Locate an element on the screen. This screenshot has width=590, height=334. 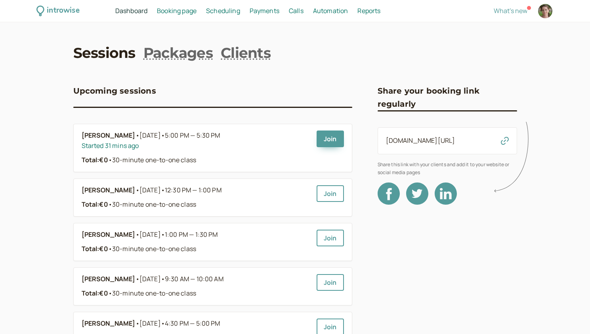
span: Share this link with your clients and add it to your website or social media pages is located at coordinates (447, 168).